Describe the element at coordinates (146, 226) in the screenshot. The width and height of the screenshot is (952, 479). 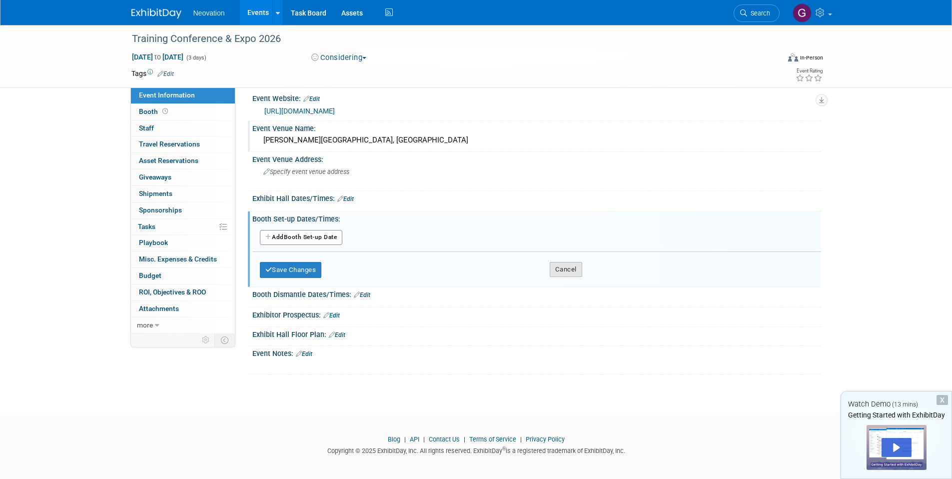
I see `span: Tasks` at that location.